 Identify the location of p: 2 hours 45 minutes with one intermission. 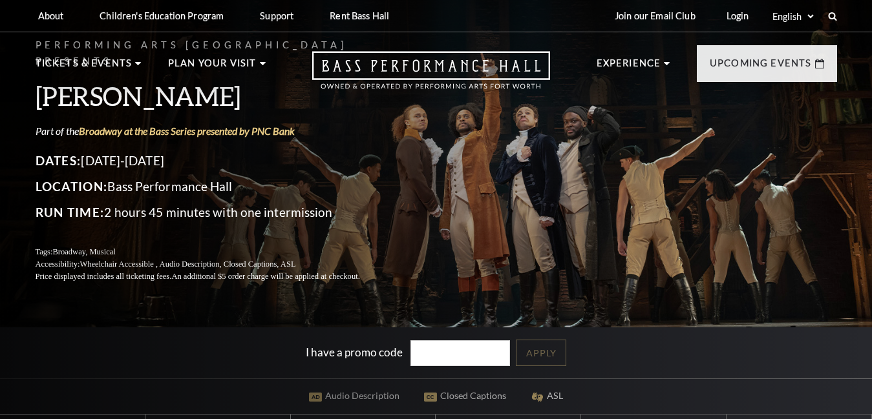
(213, 213).